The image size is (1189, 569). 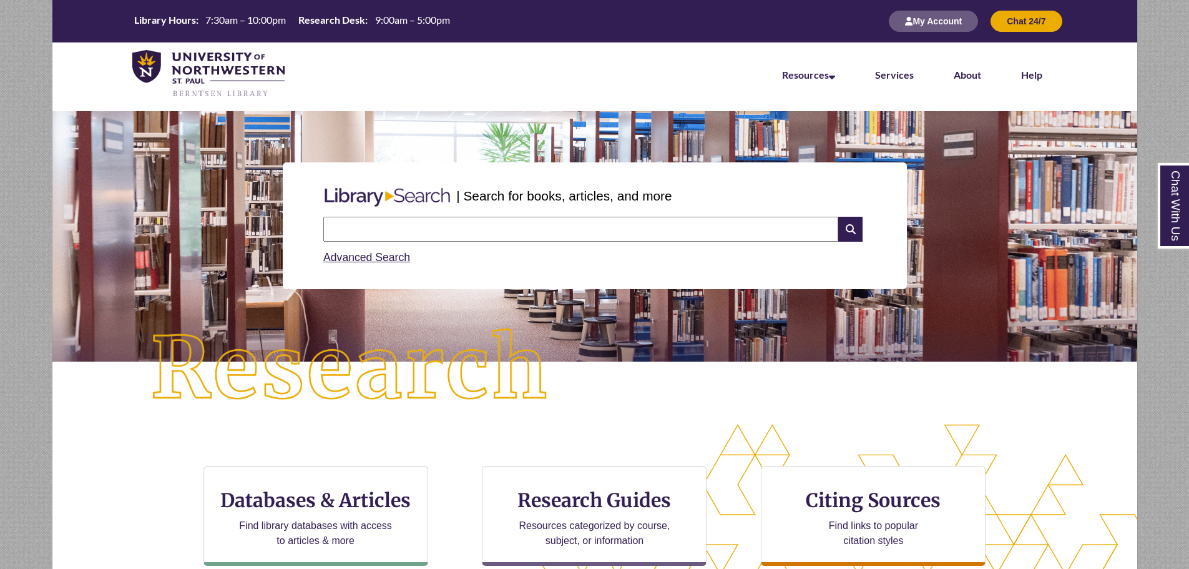 What do you see at coordinates (594, 533) in the screenshot?
I see `p: Resources categorized by course, subject, or information` at bounding box center [594, 533].